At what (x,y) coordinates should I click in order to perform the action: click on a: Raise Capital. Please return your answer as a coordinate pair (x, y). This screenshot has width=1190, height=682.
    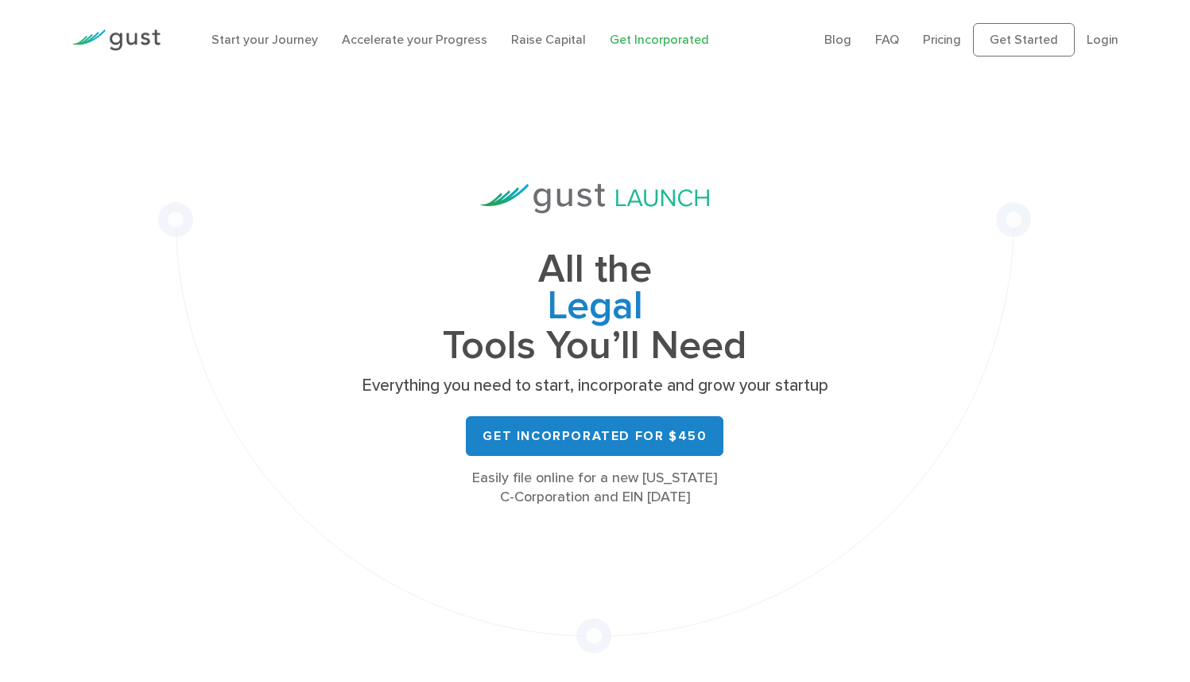
    Looking at the image, I should click on (549, 39).